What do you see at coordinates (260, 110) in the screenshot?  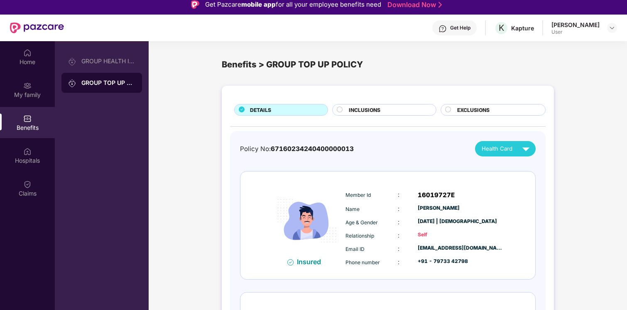 I see `span: DETAILS` at bounding box center [260, 110].